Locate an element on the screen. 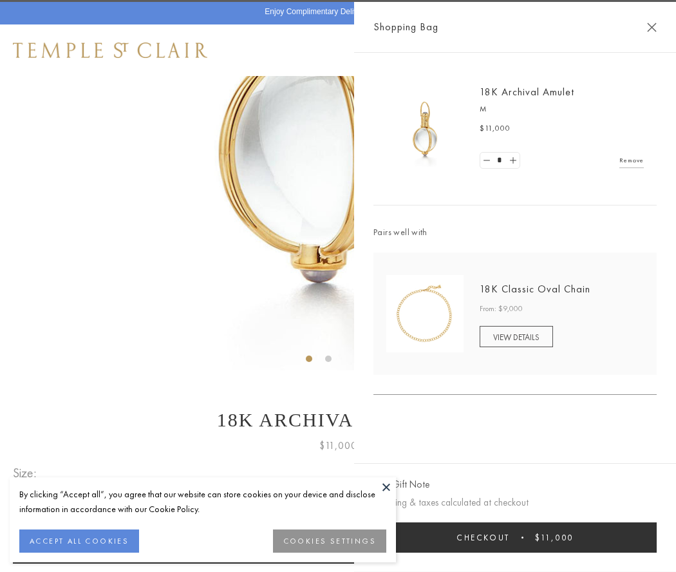 The height and width of the screenshot is (572, 676). a: VIEW DETAILS is located at coordinates (516, 336).